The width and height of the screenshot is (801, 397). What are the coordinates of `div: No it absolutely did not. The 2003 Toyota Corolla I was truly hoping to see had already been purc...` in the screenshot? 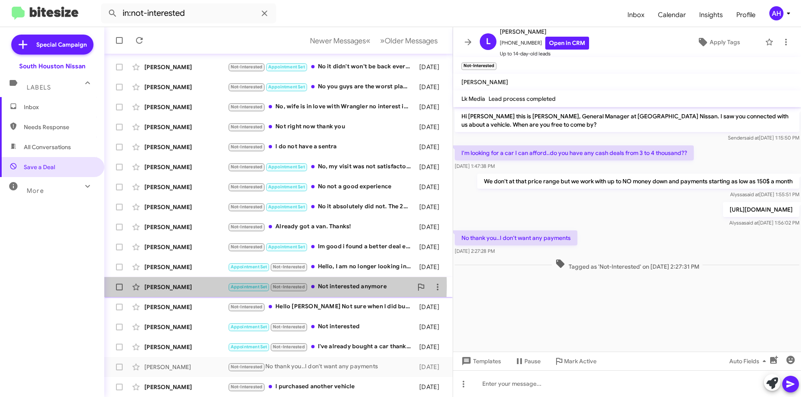 It's located at (321, 207).